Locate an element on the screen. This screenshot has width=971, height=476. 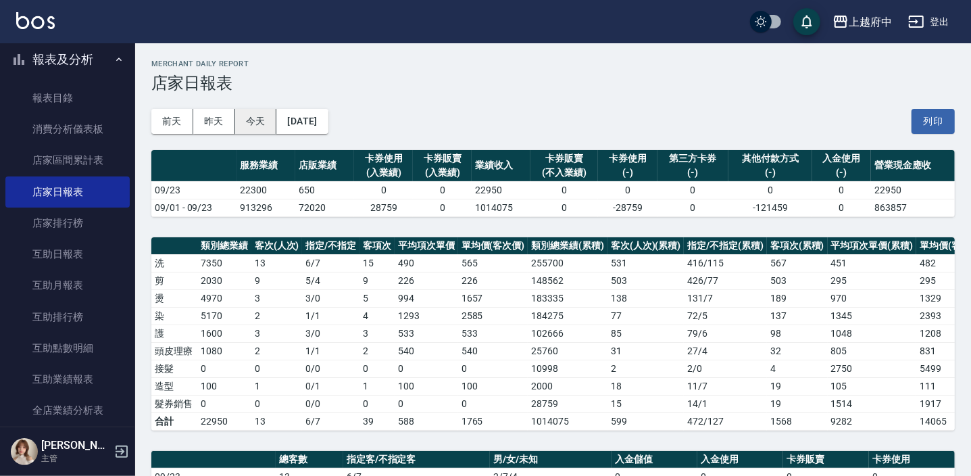
td: 1345 is located at coordinates (872, 316).